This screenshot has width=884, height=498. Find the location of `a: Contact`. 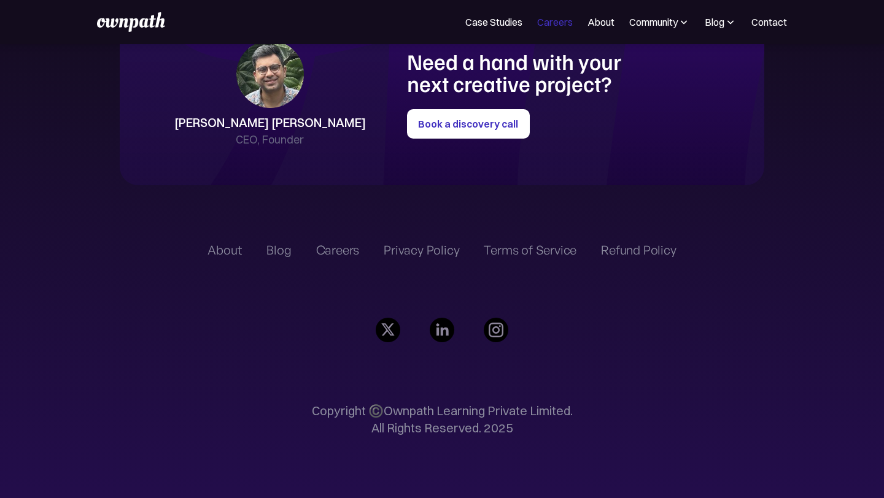

a: Contact is located at coordinates (769, 22).